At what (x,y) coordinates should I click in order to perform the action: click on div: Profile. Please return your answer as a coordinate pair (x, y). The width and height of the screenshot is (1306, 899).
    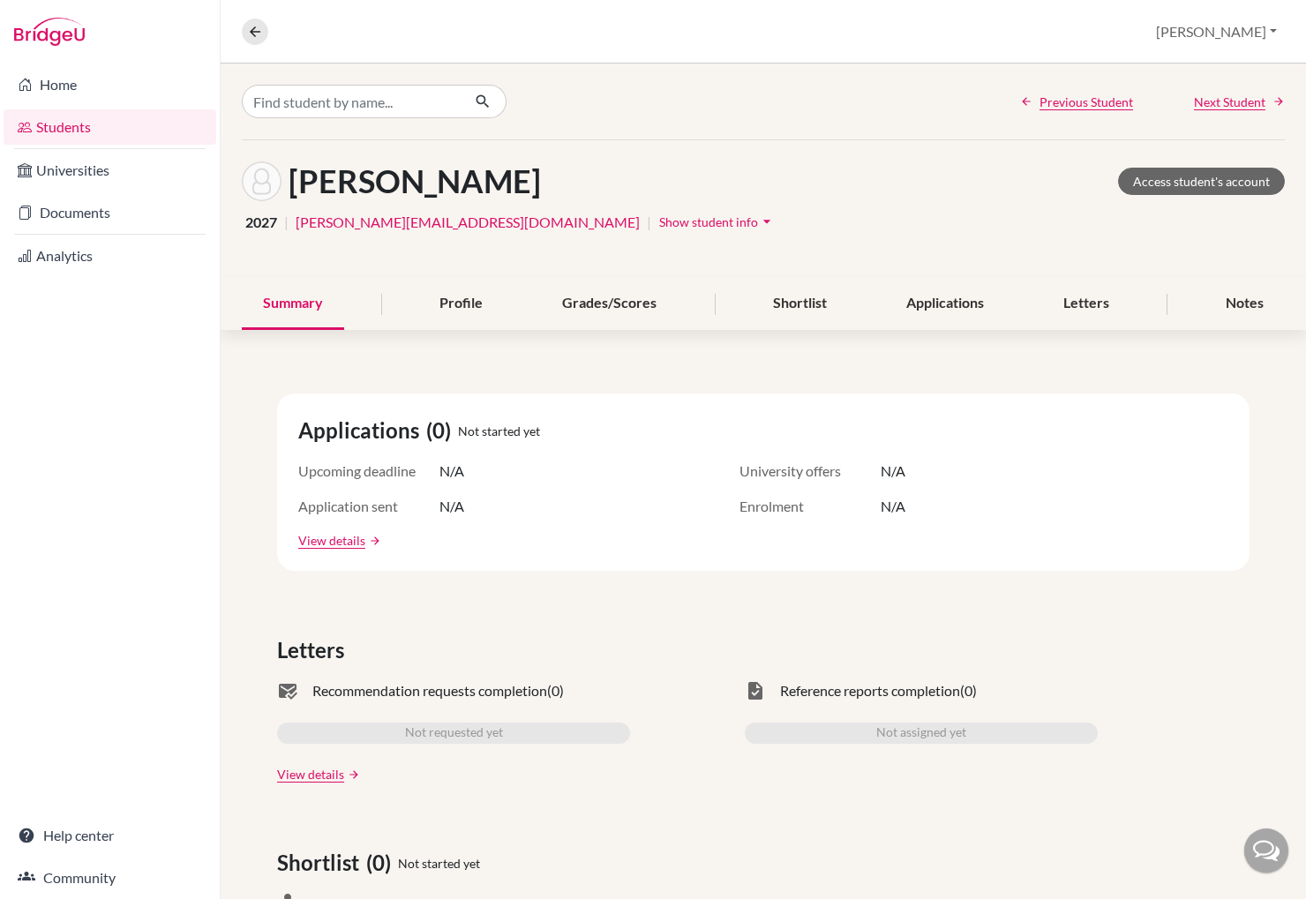
    Looking at the image, I should click on (460, 303).